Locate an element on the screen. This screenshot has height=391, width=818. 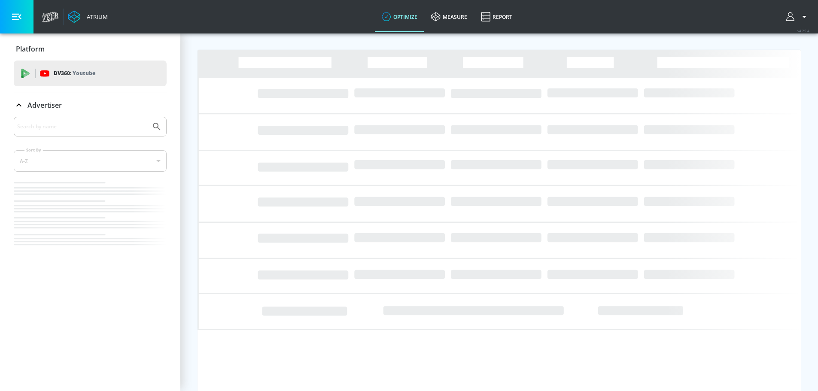
a: measure is located at coordinates (449, 17).